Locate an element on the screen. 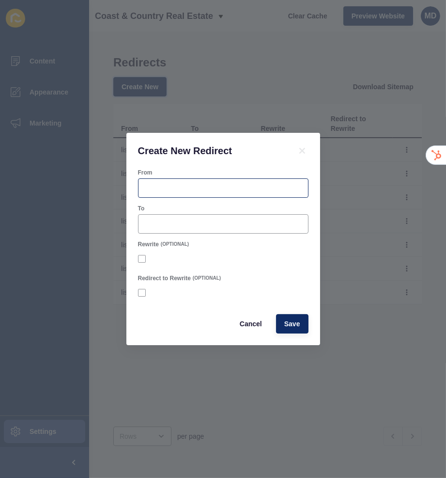 Image resolution: width=446 pixels, height=478 pixels. button: Save is located at coordinates (292, 324).